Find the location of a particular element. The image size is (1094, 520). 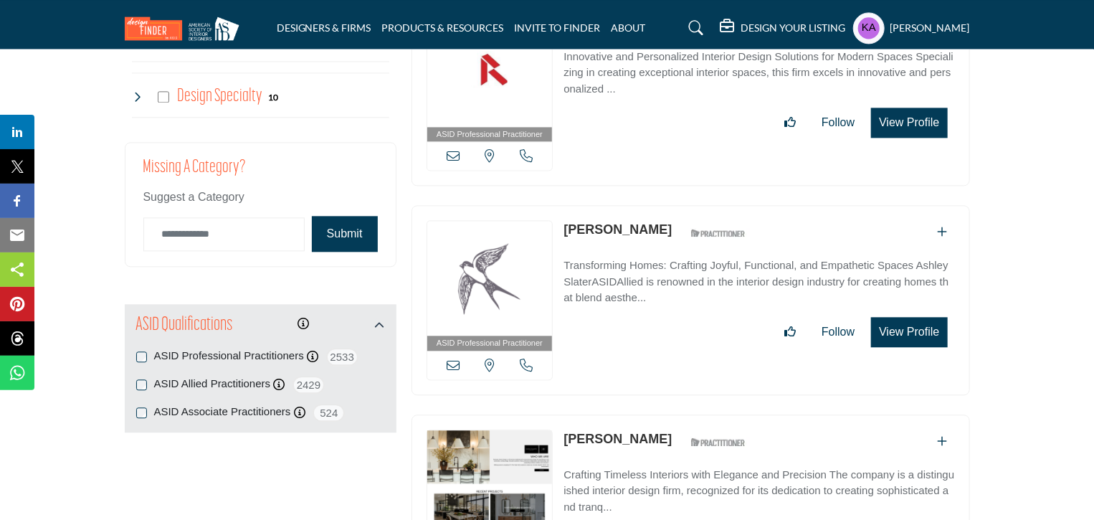

h4: Design Specialty: Sustainable, accessible, health-promoting, neurodiverse-friendly, age-in-place,... is located at coordinates (219, 96).